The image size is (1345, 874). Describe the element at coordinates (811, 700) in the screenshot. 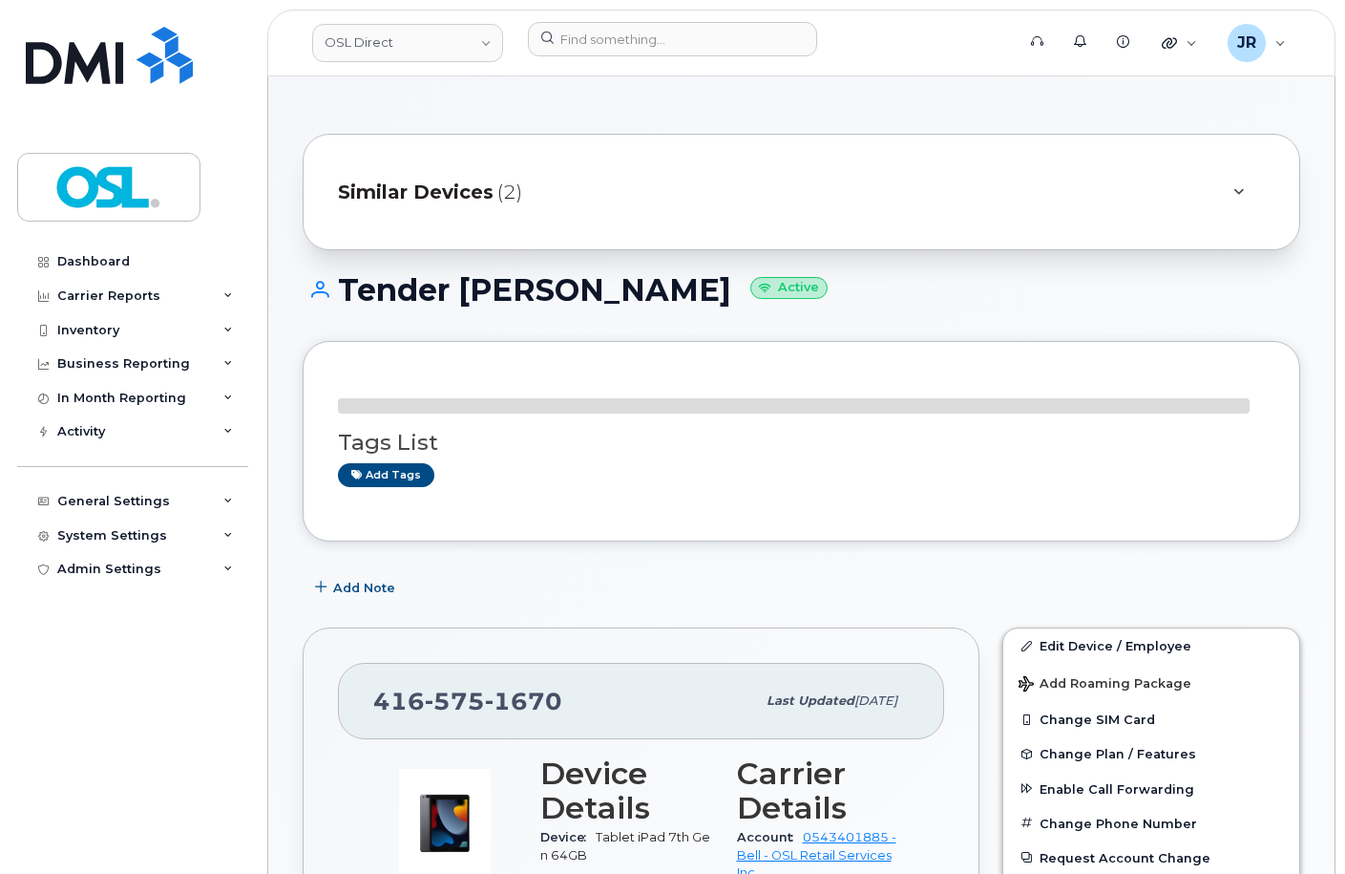

I see `span: Last updated` at that location.